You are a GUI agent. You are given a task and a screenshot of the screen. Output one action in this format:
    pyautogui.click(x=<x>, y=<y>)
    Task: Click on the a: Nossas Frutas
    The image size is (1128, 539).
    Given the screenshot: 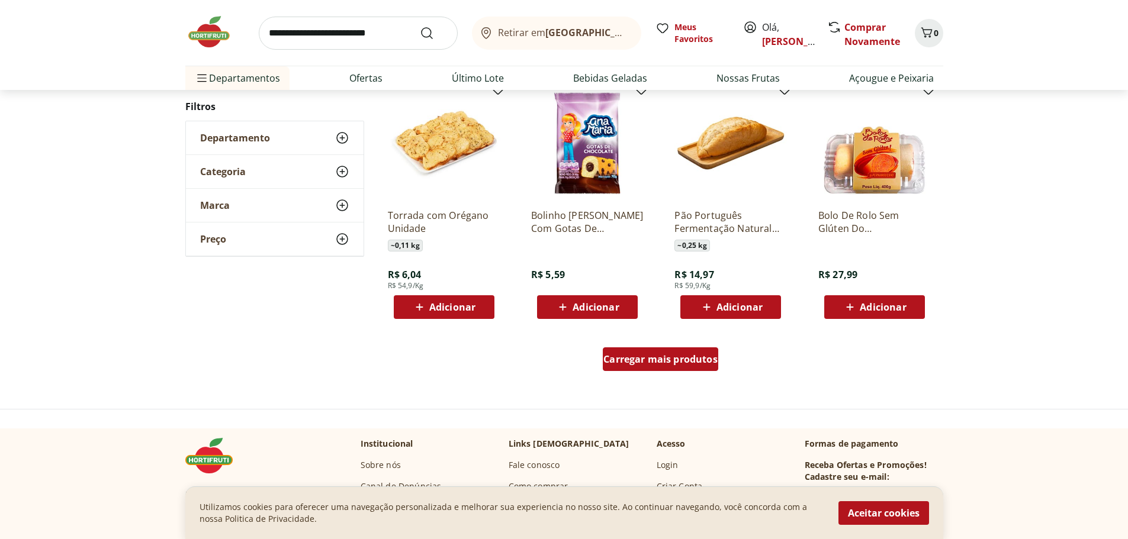 What is the action you would take?
    pyautogui.click(x=748, y=78)
    